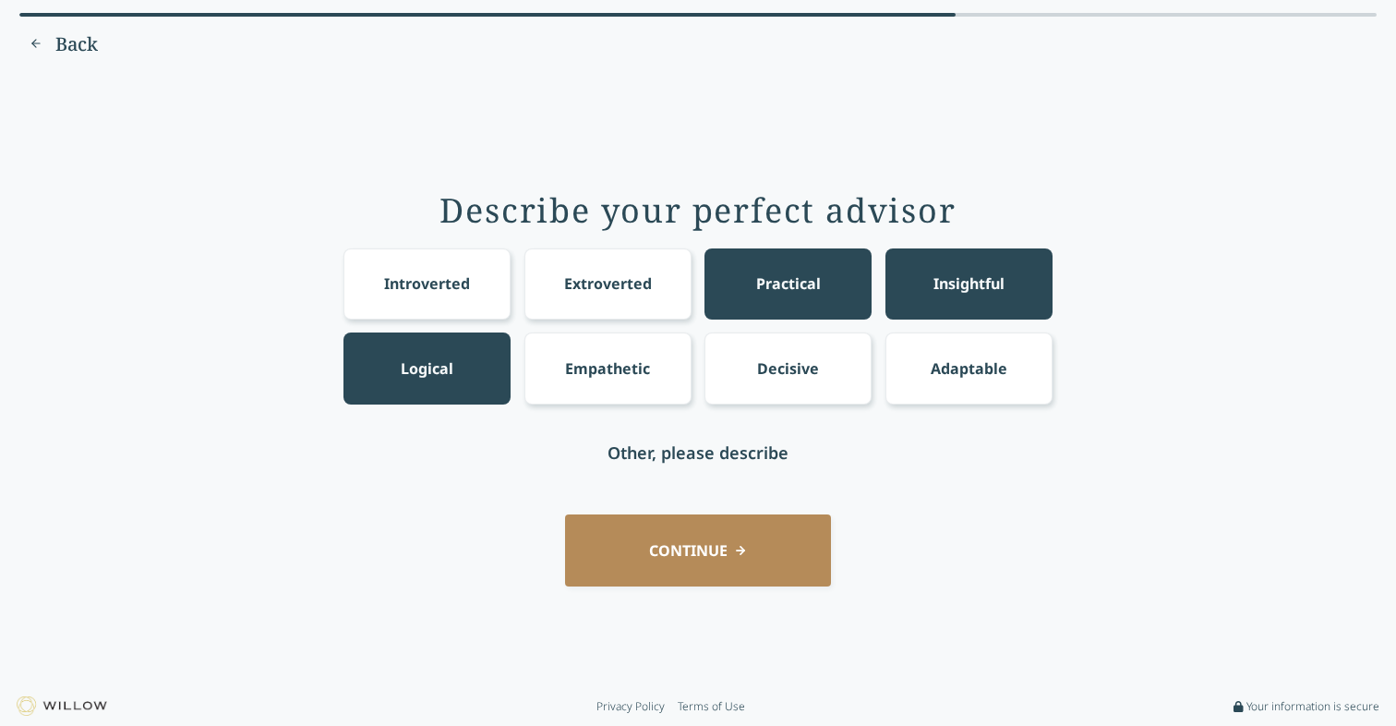 This screenshot has height=726, width=1396. I want to click on span: Back, so click(77, 44).